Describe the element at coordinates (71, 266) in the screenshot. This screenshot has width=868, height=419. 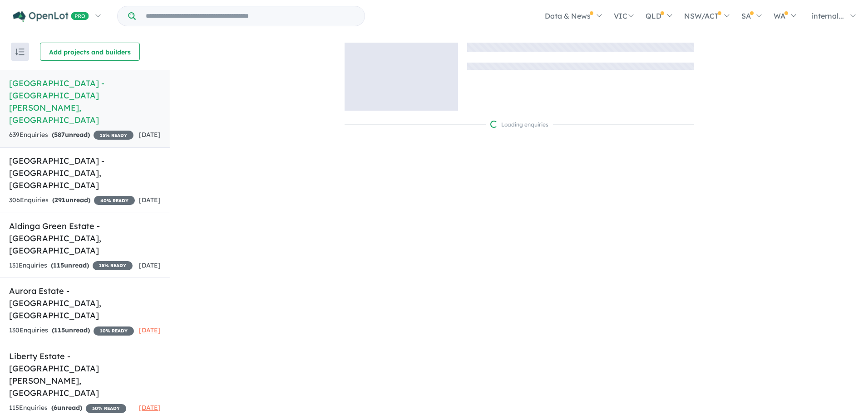
I see `div: 131 Enquir ies` at that location.